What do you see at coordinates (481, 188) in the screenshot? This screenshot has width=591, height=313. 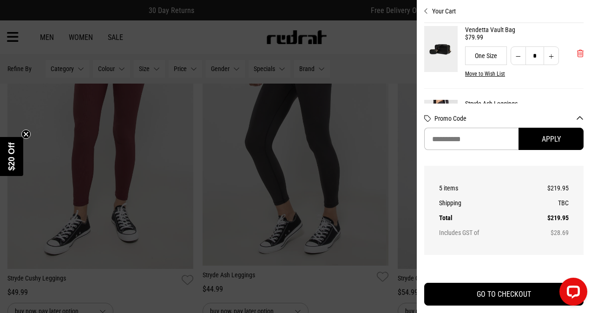 I see `th: 5 items` at bounding box center [481, 188].